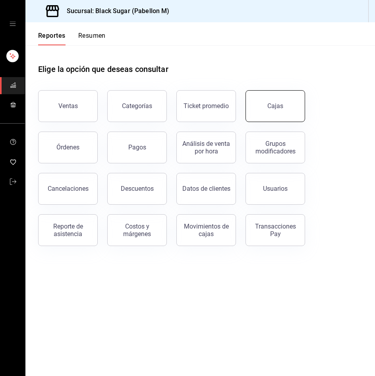 This screenshot has height=376, width=375. Describe the element at coordinates (137, 230) in the screenshot. I see `button: Costos y márgenes` at that location.